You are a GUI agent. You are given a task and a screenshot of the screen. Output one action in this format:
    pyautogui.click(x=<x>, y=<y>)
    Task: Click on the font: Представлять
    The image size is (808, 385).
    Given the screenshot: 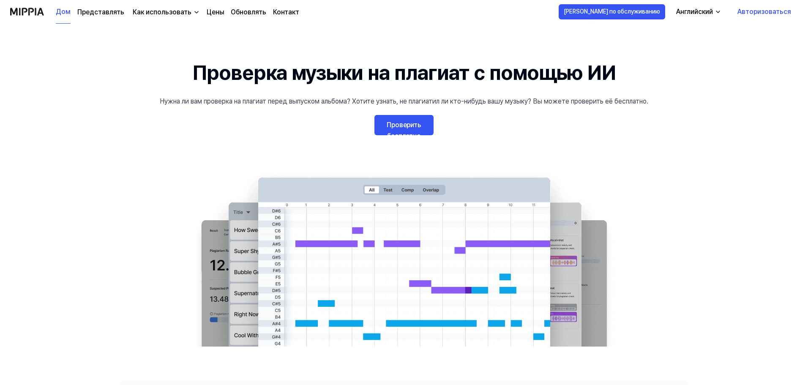 What is the action you would take?
    pyautogui.click(x=101, y=12)
    